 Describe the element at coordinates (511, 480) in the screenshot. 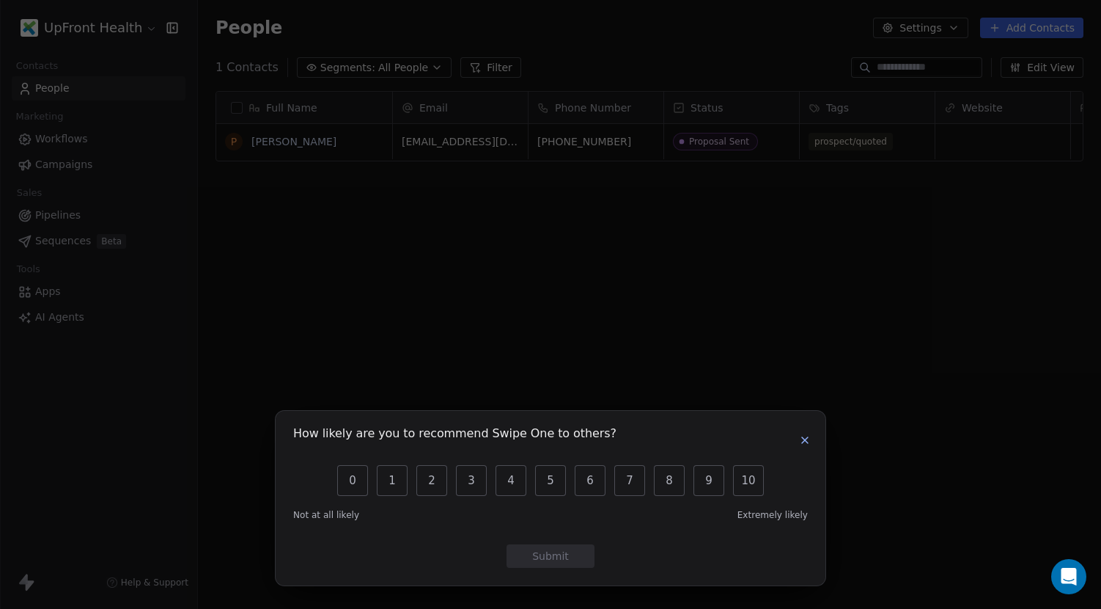

I see `button: 4` at that location.